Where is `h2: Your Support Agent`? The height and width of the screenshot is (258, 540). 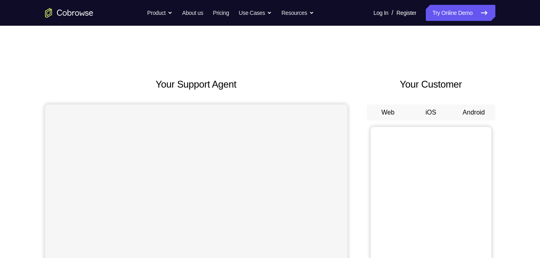
h2: Your Support Agent is located at coordinates (196, 84).